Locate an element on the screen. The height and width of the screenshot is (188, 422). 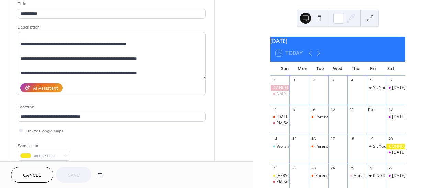
div: 24 is located at coordinates (333, 168).